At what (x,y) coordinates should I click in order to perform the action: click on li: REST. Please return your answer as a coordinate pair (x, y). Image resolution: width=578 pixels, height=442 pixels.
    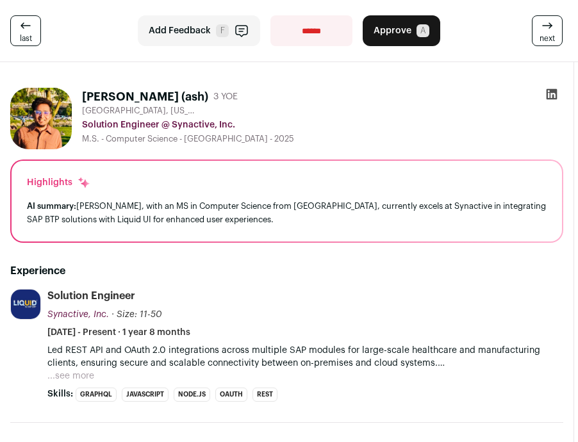
    Looking at the image, I should click on (265, 395).